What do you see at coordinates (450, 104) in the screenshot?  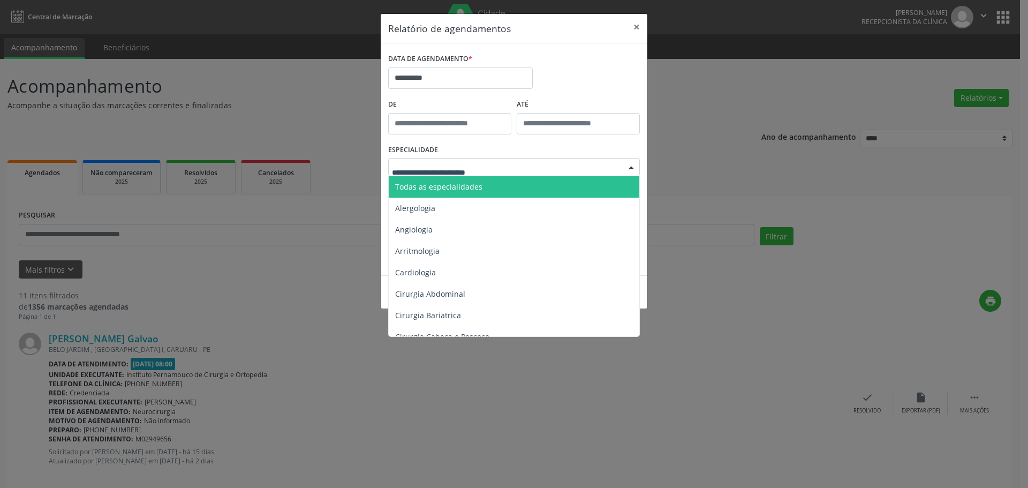 I see `label: De` at bounding box center [450, 104].